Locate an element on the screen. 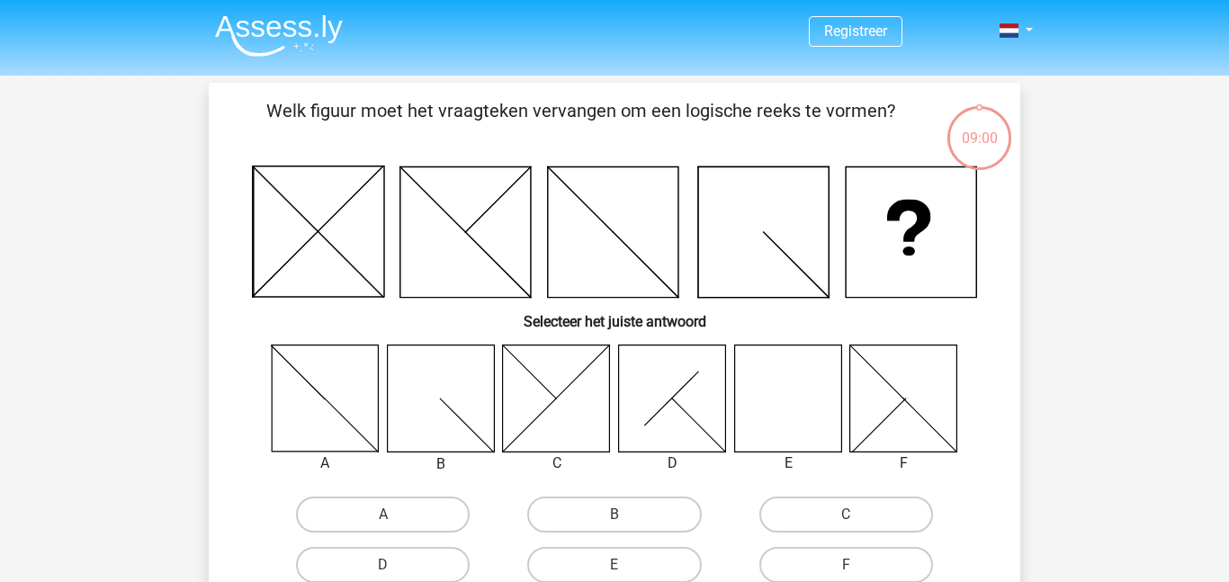 The image size is (1229, 582). a: Registreer is located at coordinates (856, 31).